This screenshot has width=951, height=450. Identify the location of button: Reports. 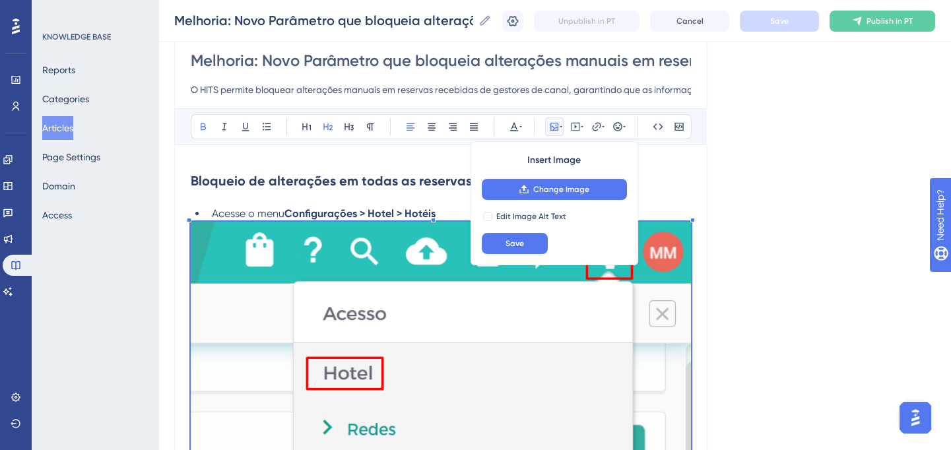
(59, 70).